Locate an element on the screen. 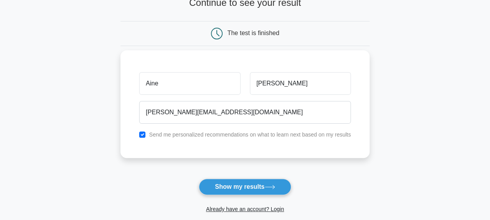 The height and width of the screenshot is (220, 490). input: Last name is located at coordinates (300, 83).